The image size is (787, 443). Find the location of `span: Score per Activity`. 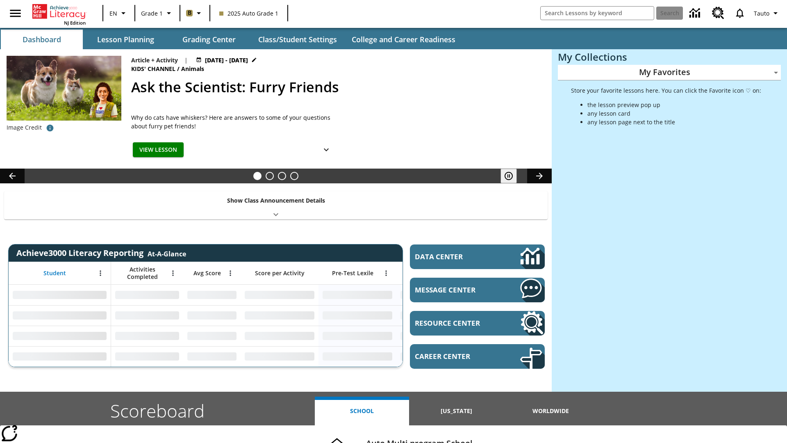

span: Score per Activity is located at coordinates (280, 273).